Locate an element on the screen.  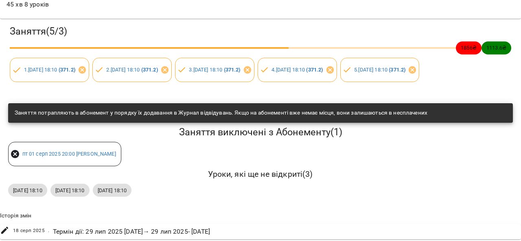
span: 1856 ₴ is located at coordinates (469, 48).